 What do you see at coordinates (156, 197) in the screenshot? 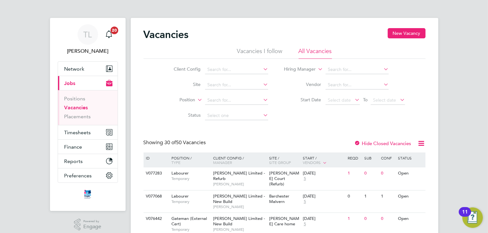
I see `div: V077068` at bounding box center [156, 197].